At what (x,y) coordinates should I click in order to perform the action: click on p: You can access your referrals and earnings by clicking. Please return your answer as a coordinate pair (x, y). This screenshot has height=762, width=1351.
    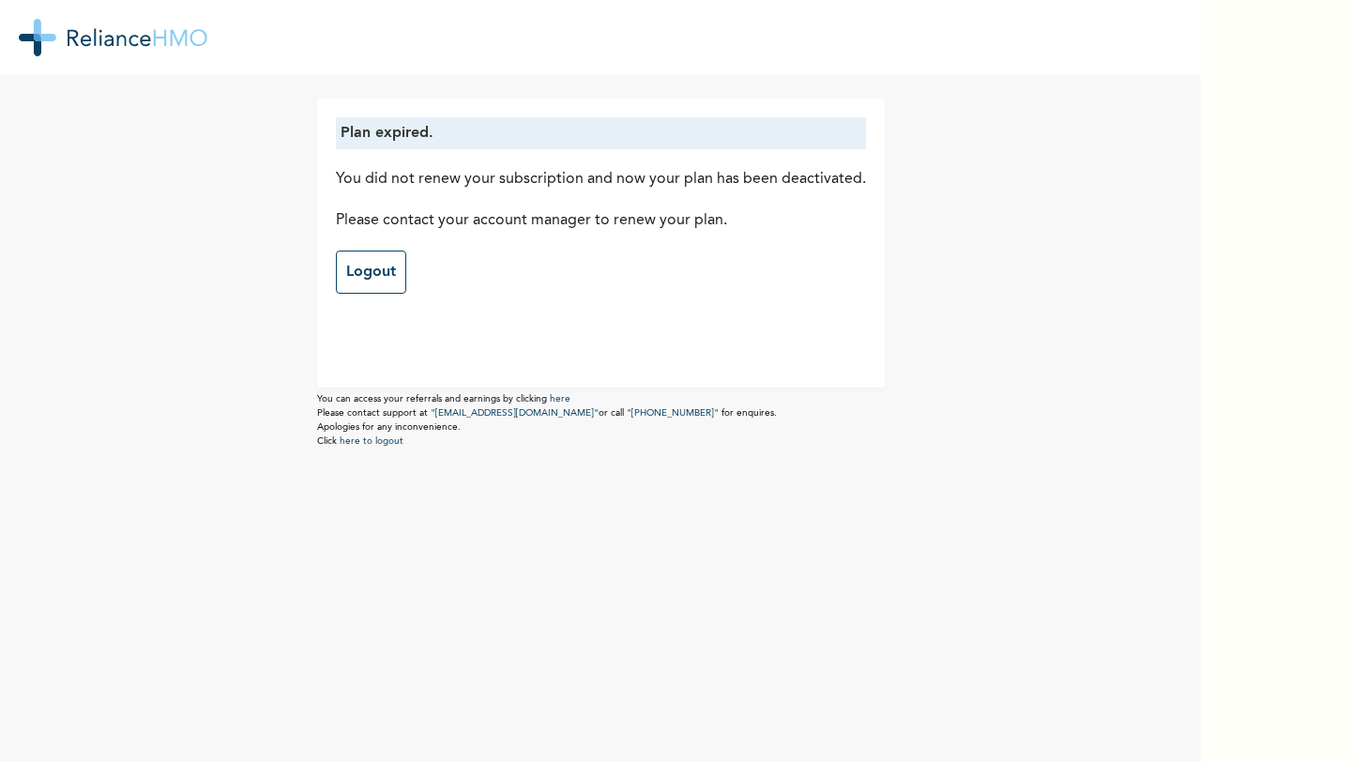
    Looking at the image, I should click on (600, 399).